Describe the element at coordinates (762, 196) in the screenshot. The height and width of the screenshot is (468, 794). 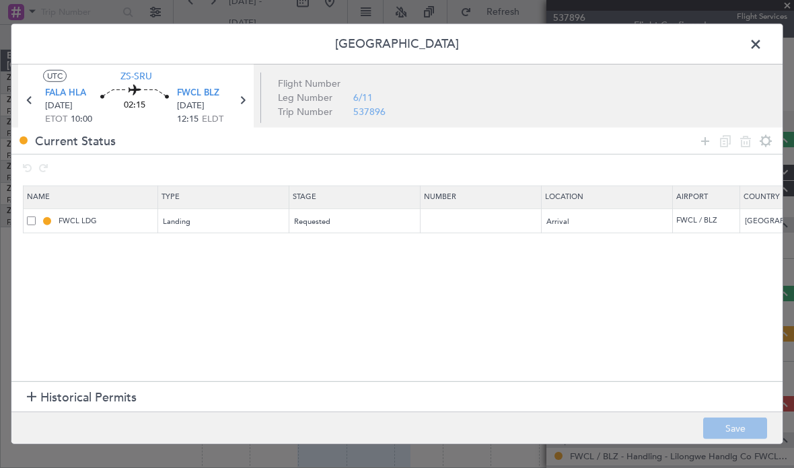
I see `span: Country` at that location.